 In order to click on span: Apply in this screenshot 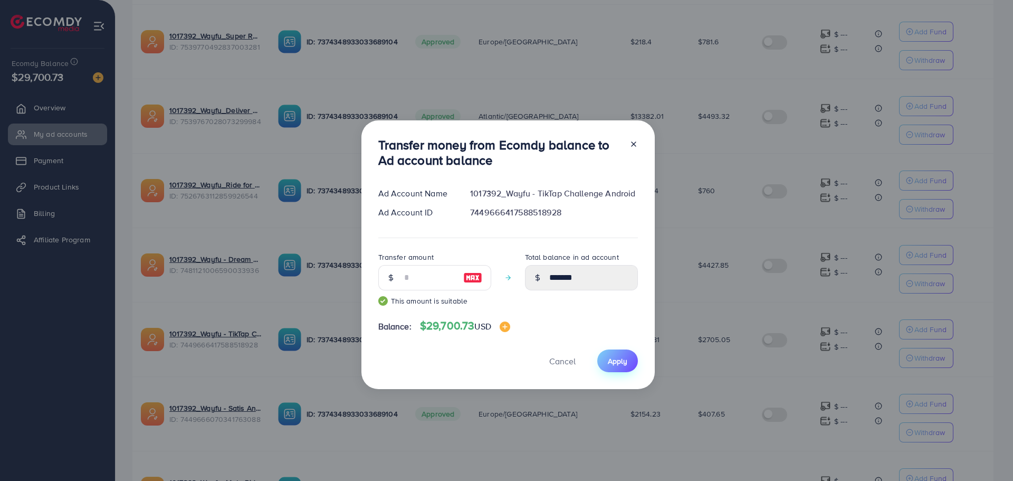, I will do `click(618, 361)`.